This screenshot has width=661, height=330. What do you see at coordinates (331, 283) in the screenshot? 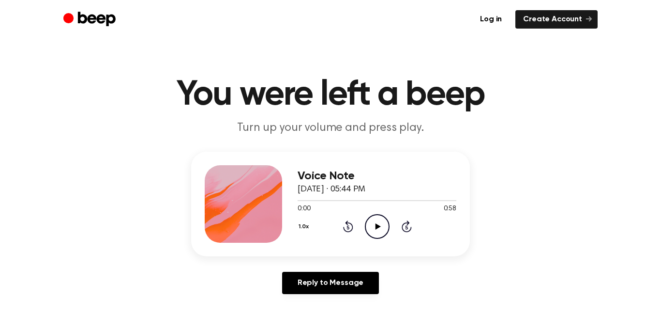
I see `a: Reply to Message` at bounding box center [331, 283].